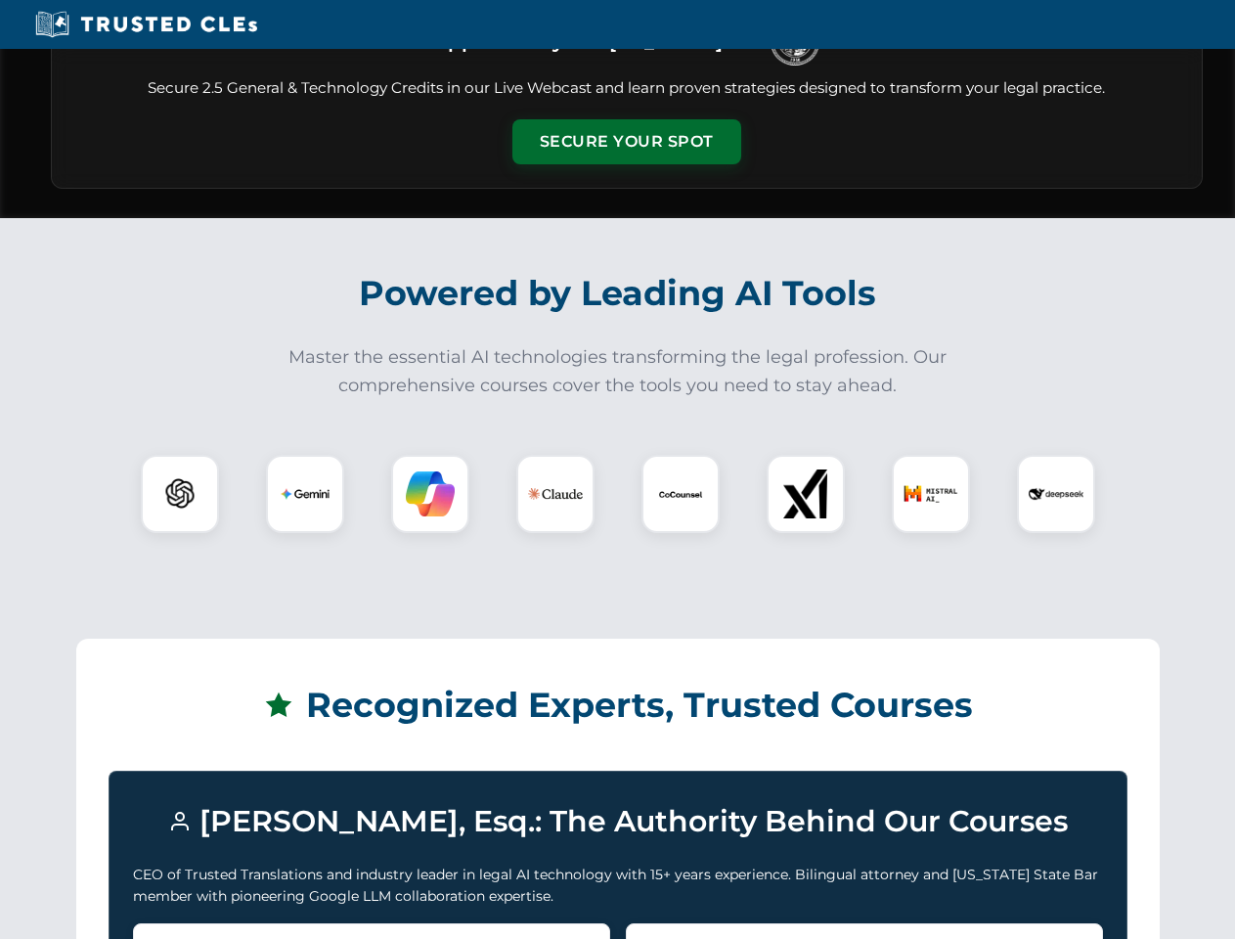 Image resolution: width=1235 pixels, height=939 pixels. I want to click on div: DeepSeek, so click(1056, 494).